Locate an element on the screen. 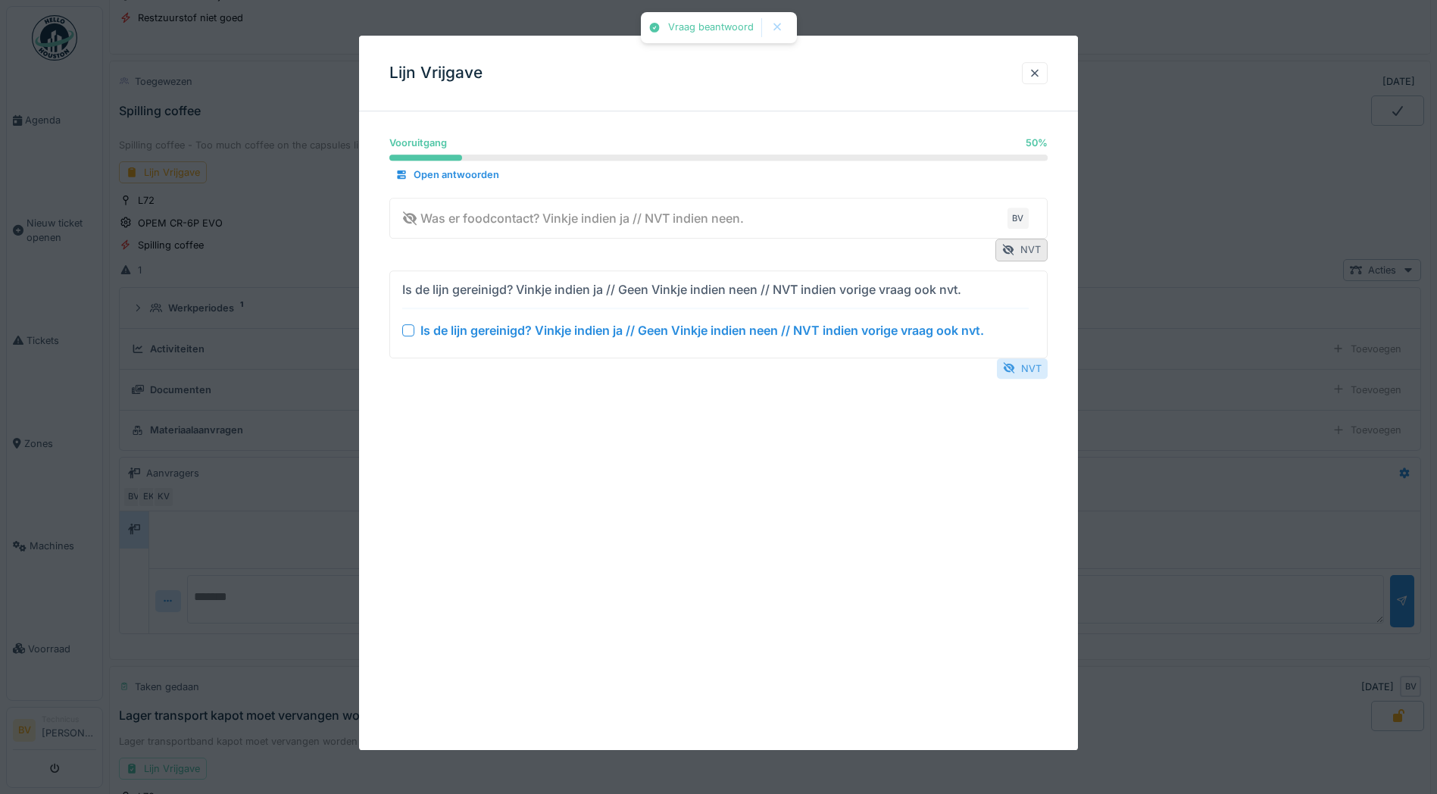 The height and width of the screenshot is (794, 1437). progress: 50 % is located at coordinates (718, 158).